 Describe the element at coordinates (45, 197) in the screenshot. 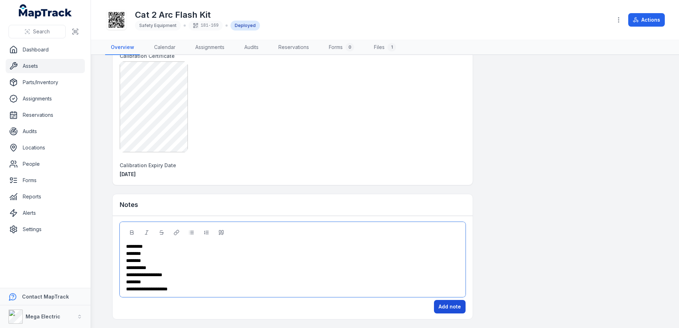

I see `a: Reports` at that location.